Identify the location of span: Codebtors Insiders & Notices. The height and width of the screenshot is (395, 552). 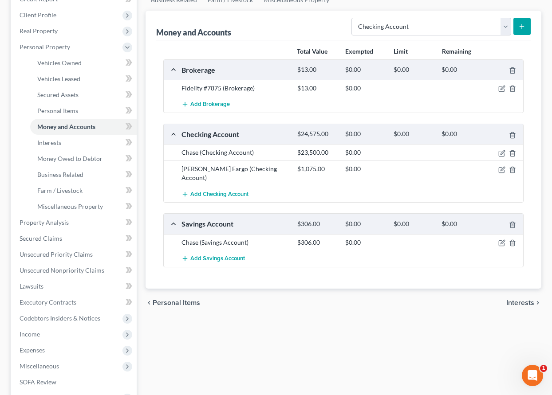
(60, 318).